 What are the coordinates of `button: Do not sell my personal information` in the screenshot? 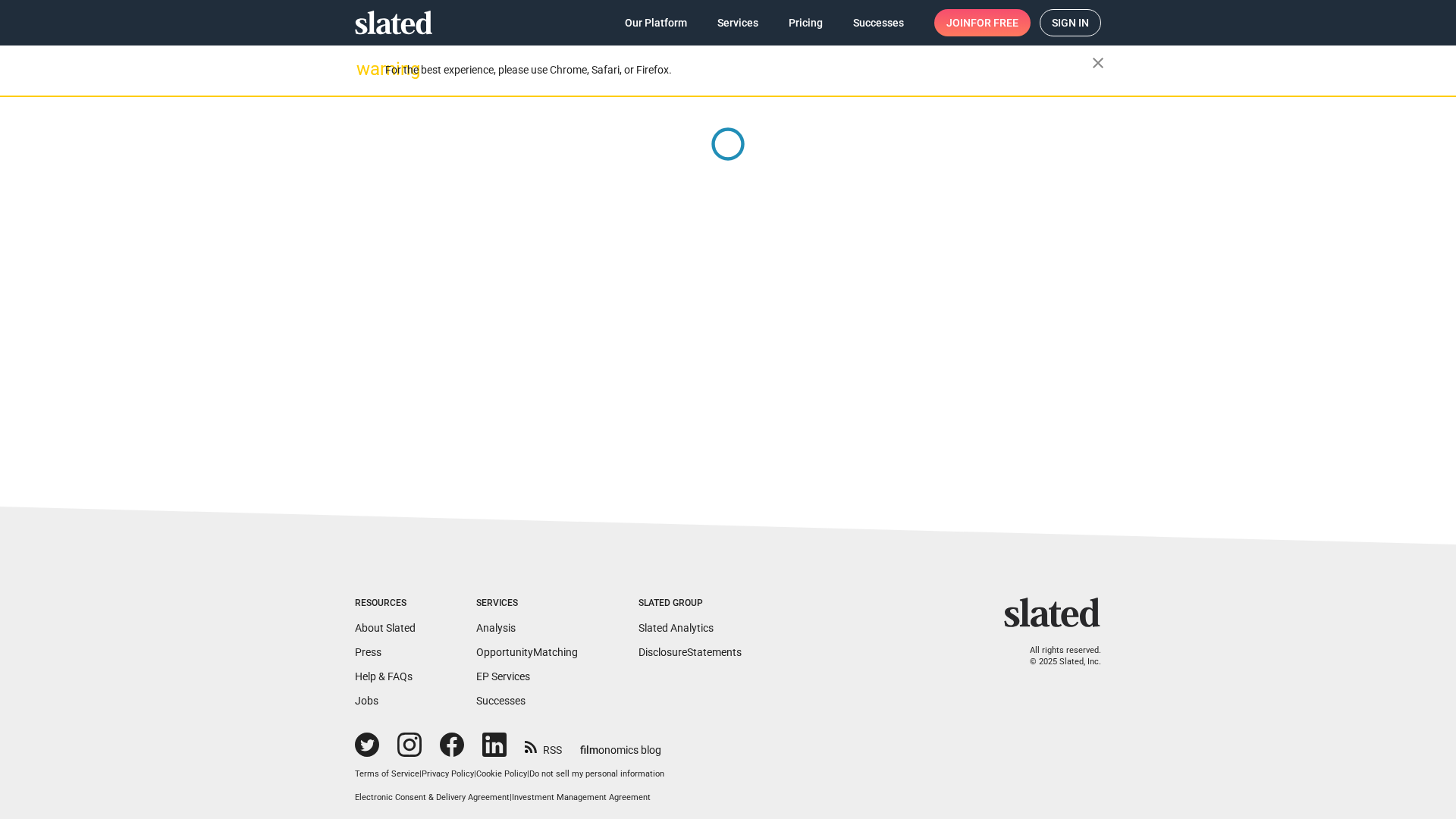 It's located at (596, 774).